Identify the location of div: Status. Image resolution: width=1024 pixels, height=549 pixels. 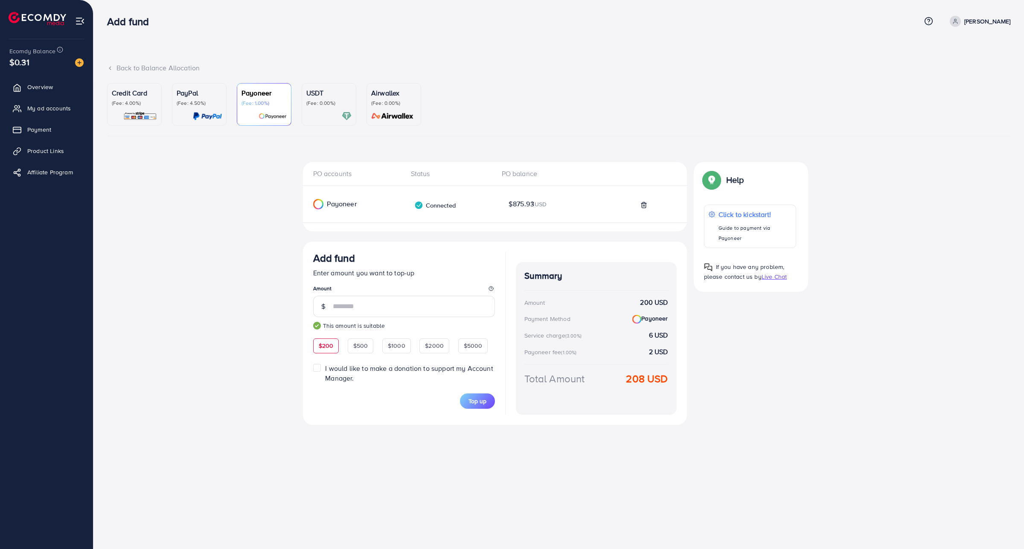
(449, 174).